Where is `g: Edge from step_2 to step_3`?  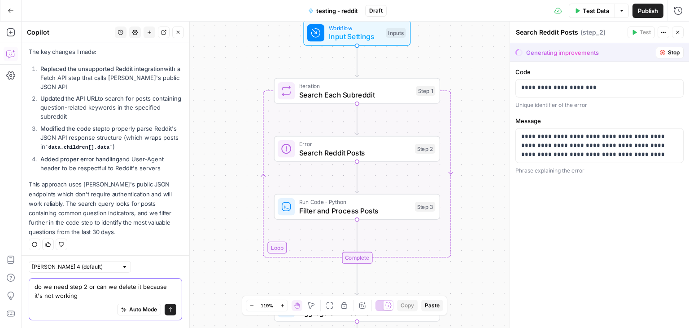 g: Edge from step_2 to step_3 is located at coordinates (357, 177).